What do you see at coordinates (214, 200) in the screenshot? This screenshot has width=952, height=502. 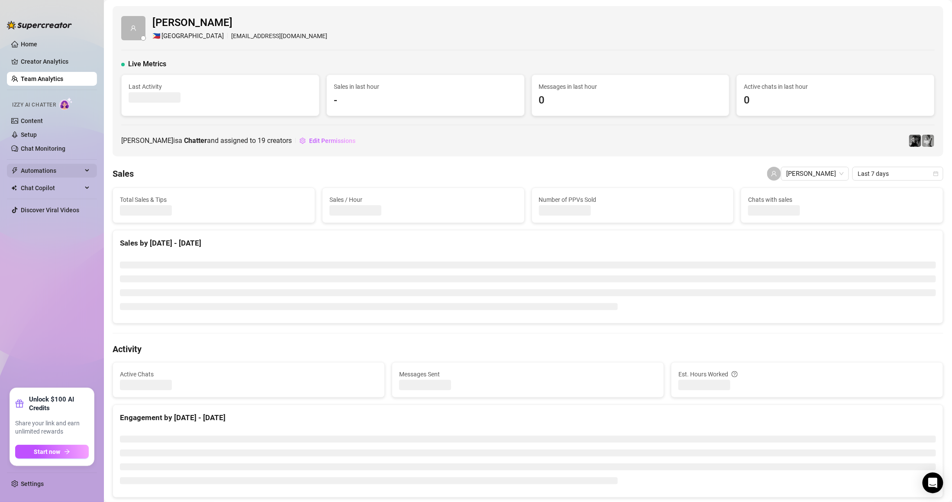 I see `span: Total Sales & Tips` at bounding box center [214, 200].